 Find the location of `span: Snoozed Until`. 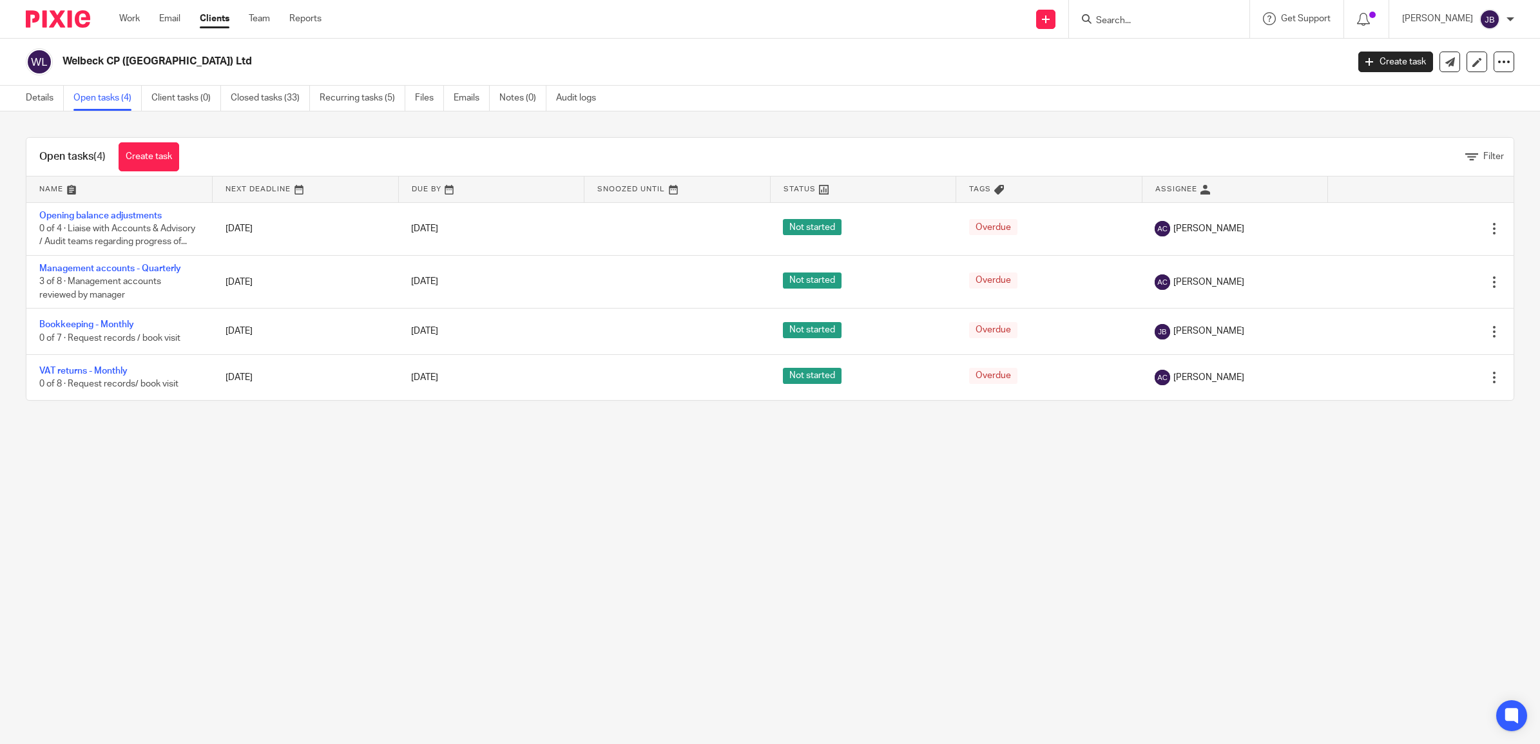

span: Snoozed Until is located at coordinates (631, 189).